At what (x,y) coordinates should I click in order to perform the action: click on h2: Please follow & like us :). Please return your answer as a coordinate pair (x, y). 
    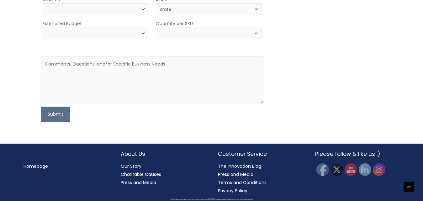
    Looking at the image, I should click on (357, 154).